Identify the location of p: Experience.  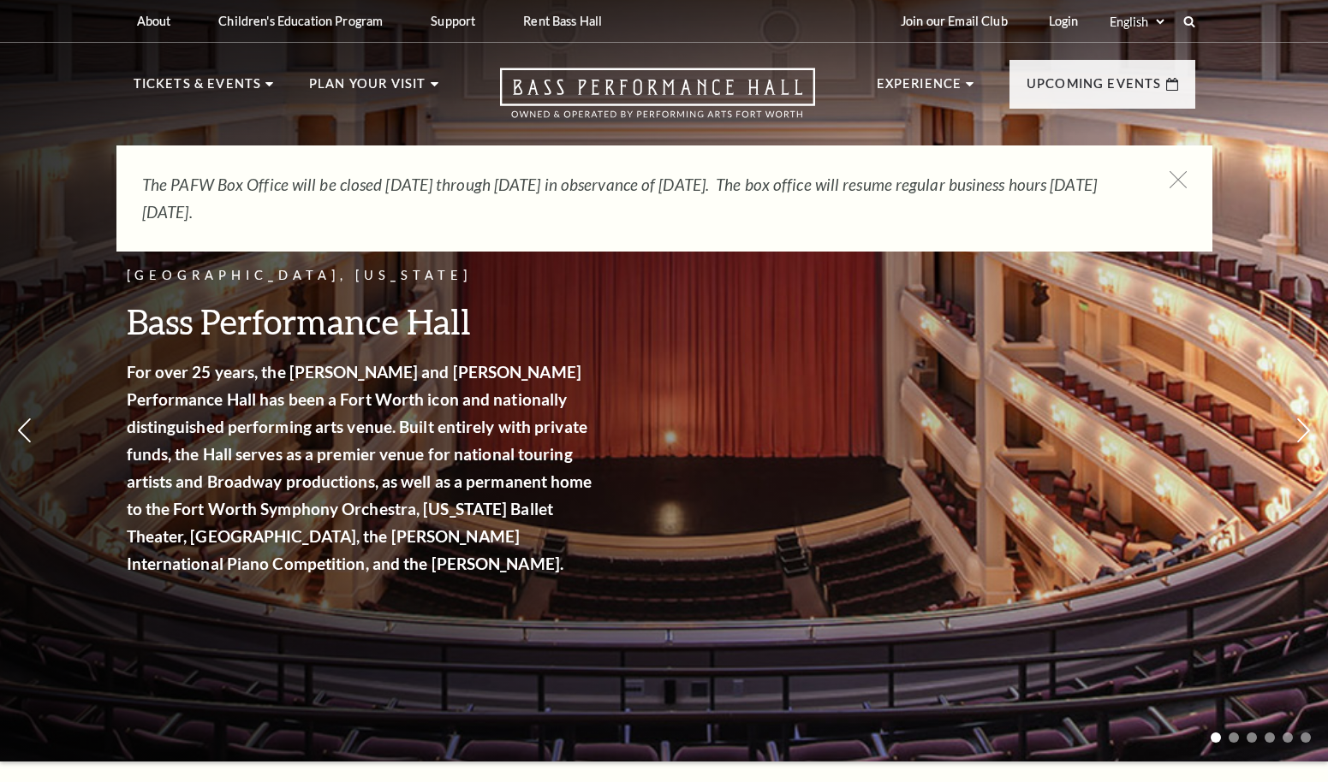
(919, 89).